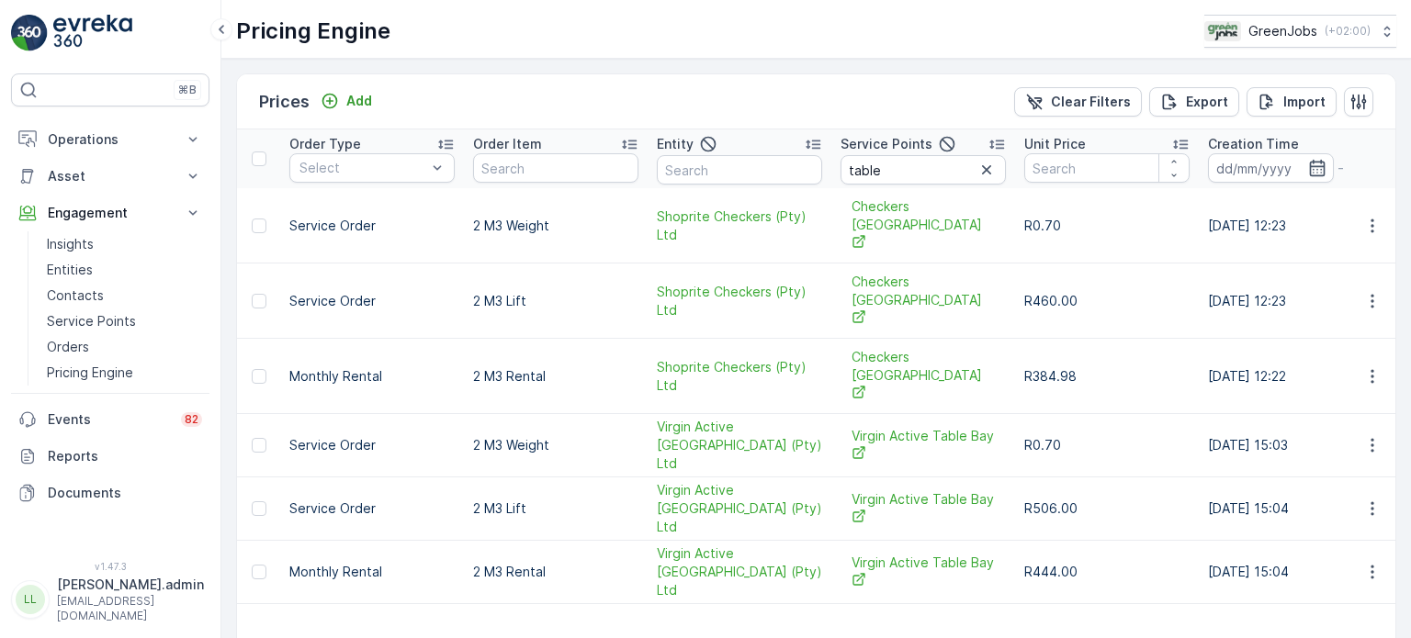  I want to click on img: logo, so click(29, 33).